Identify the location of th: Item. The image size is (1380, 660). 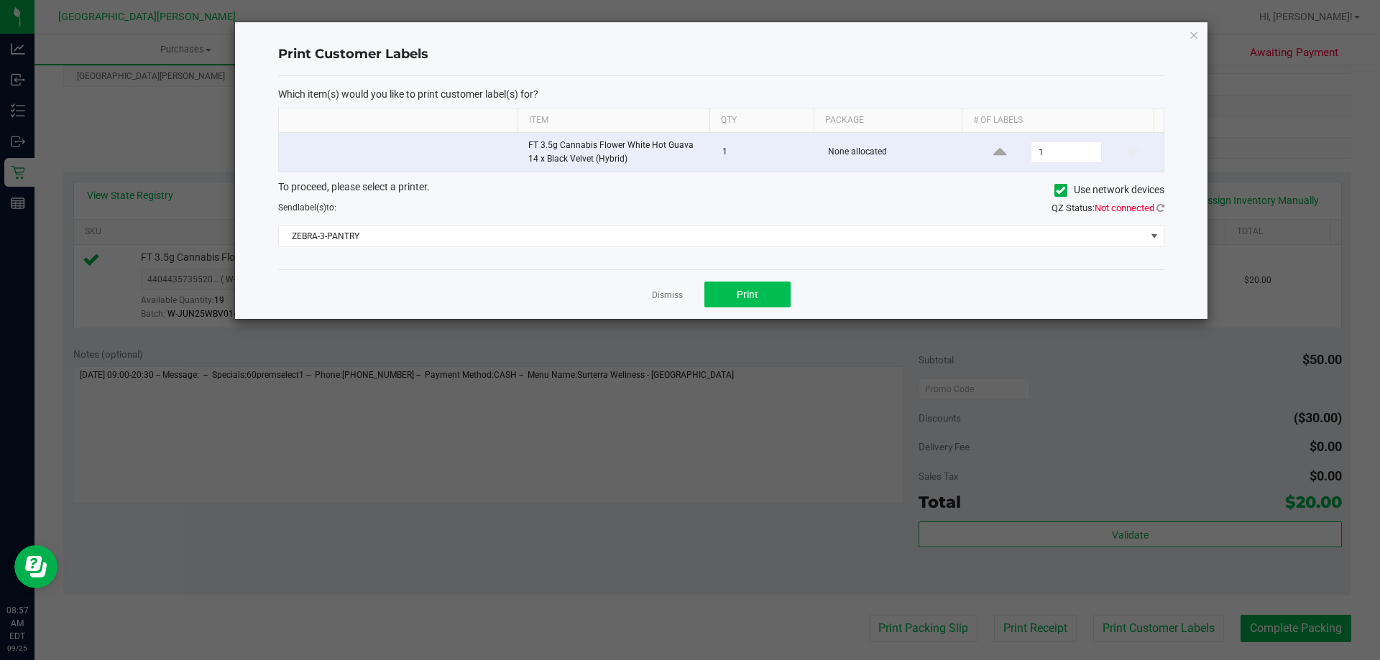
(613, 121).